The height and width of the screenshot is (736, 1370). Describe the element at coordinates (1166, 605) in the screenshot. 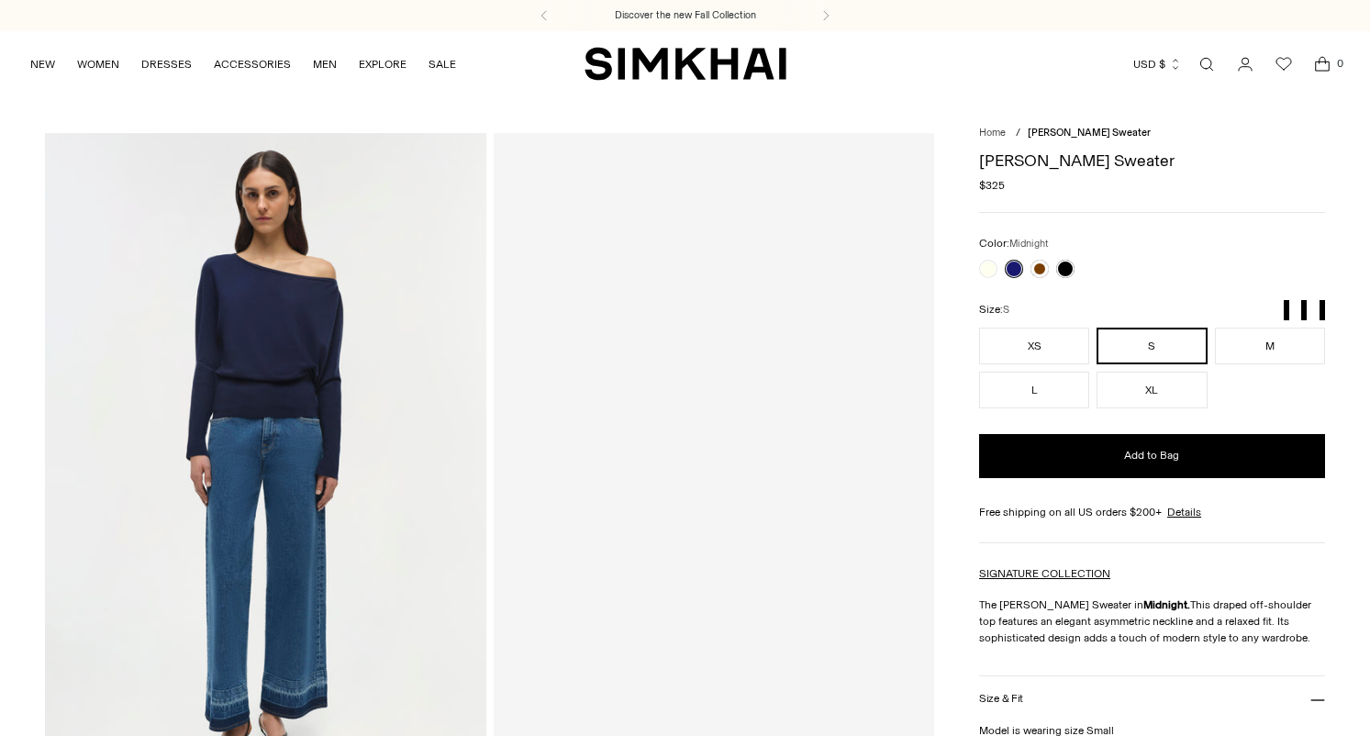

I see `strong: Midnight.` at that location.